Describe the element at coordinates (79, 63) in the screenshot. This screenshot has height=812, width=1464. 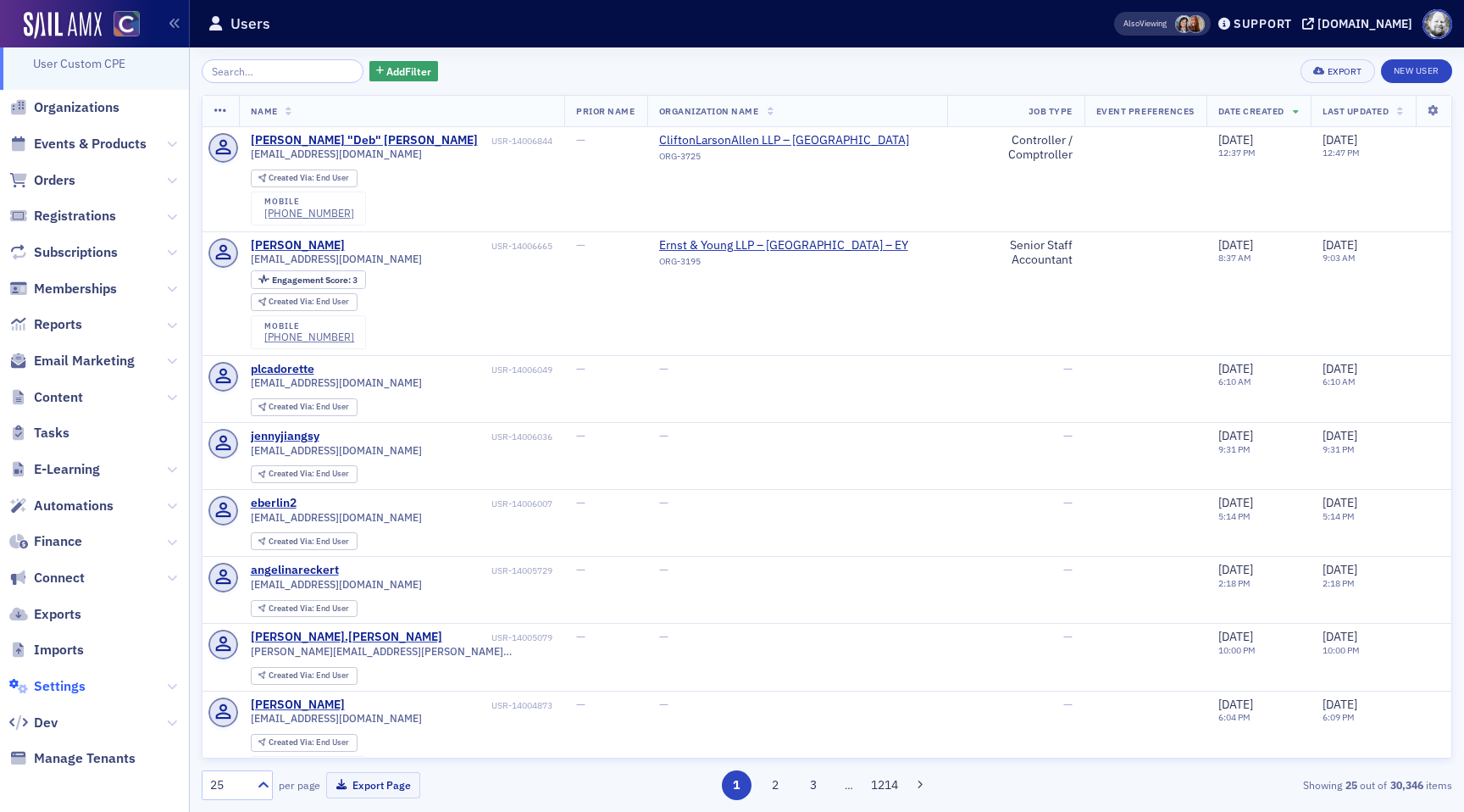
I see `a: User Custom CPE` at that location.